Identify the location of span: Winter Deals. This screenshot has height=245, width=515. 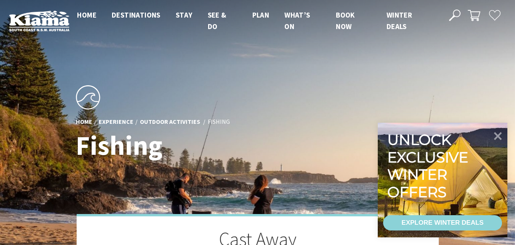
(399, 21).